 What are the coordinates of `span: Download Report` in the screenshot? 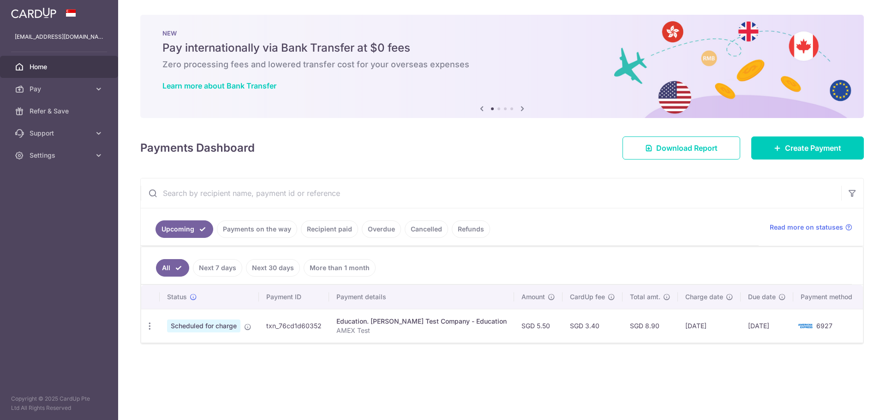 It's located at (686, 148).